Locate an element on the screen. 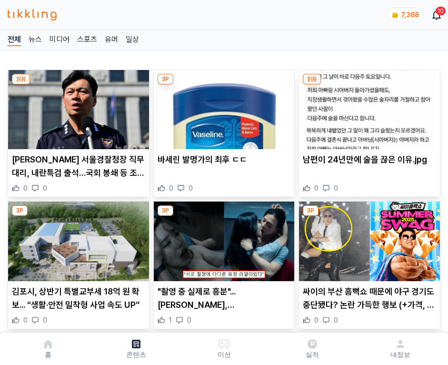  img: 남편이 24년만에 술을 끊은 이유.jpg is located at coordinates (370, 110).